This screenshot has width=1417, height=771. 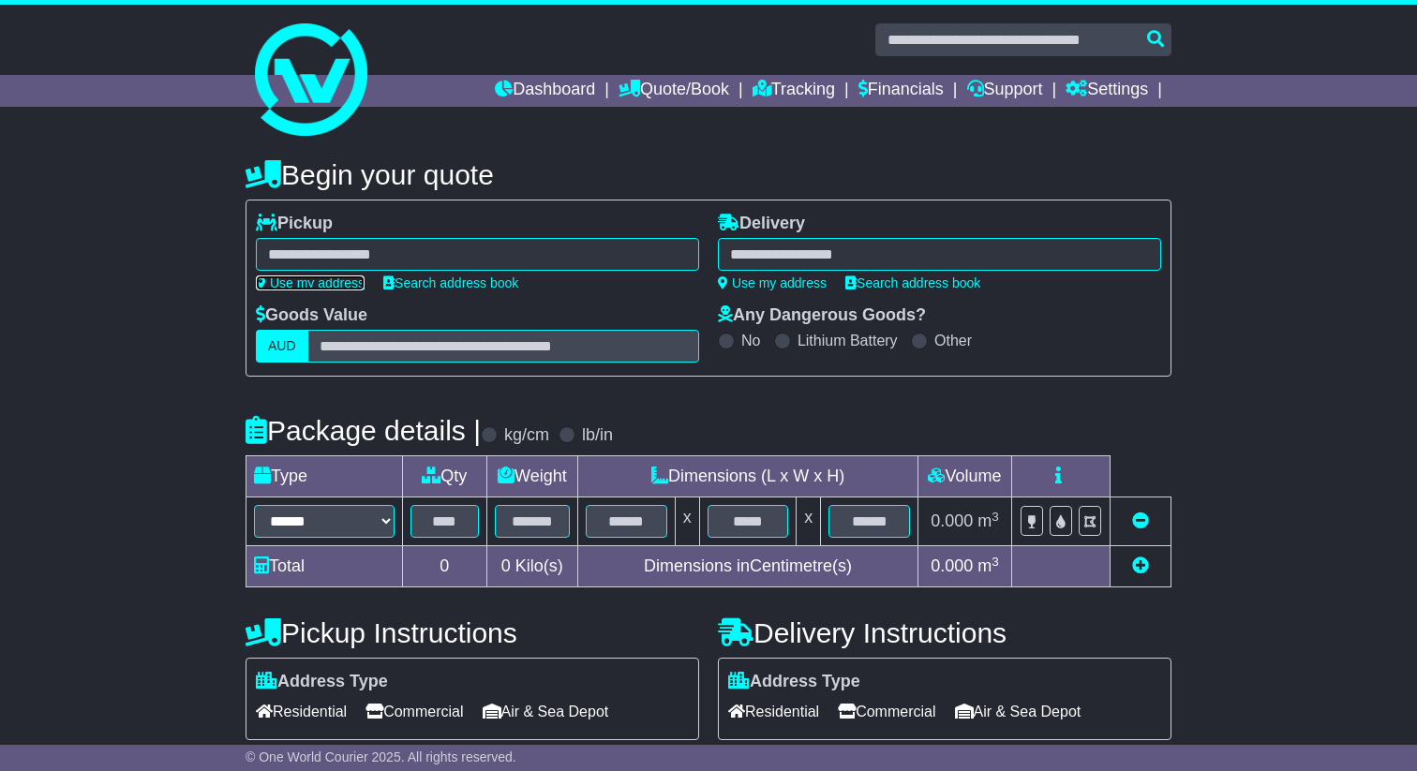 I want to click on label: Pickup, so click(x=294, y=224).